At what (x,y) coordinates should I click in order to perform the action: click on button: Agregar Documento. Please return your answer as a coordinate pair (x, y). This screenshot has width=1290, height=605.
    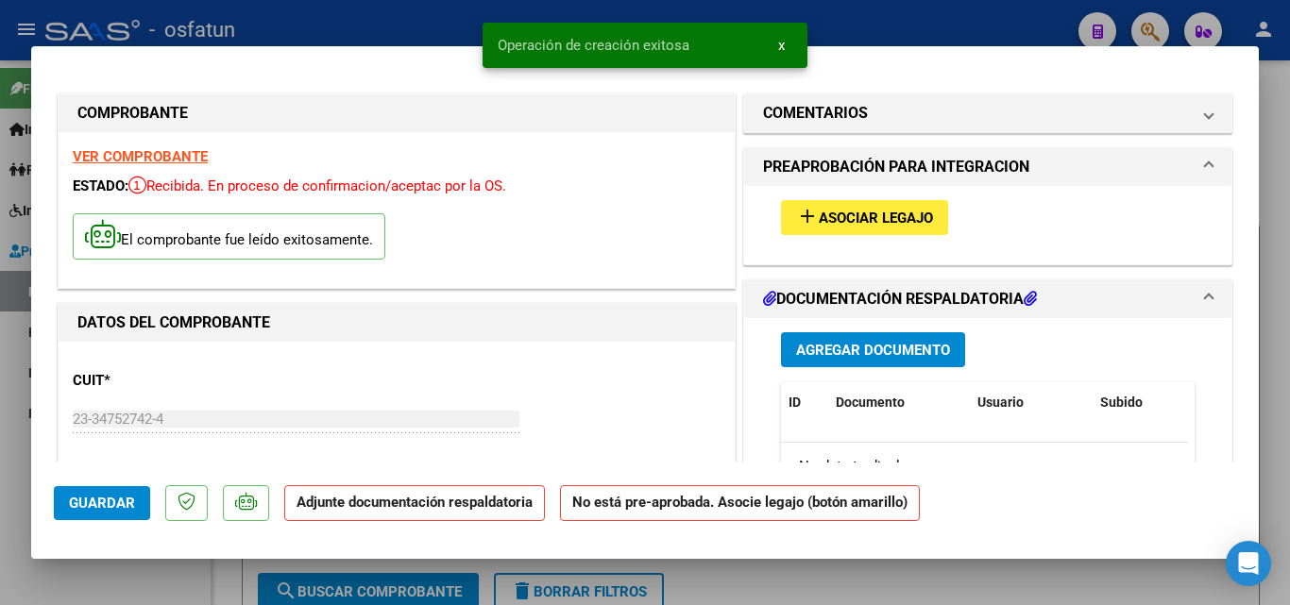
    Looking at the image, I should click on (873, 349).